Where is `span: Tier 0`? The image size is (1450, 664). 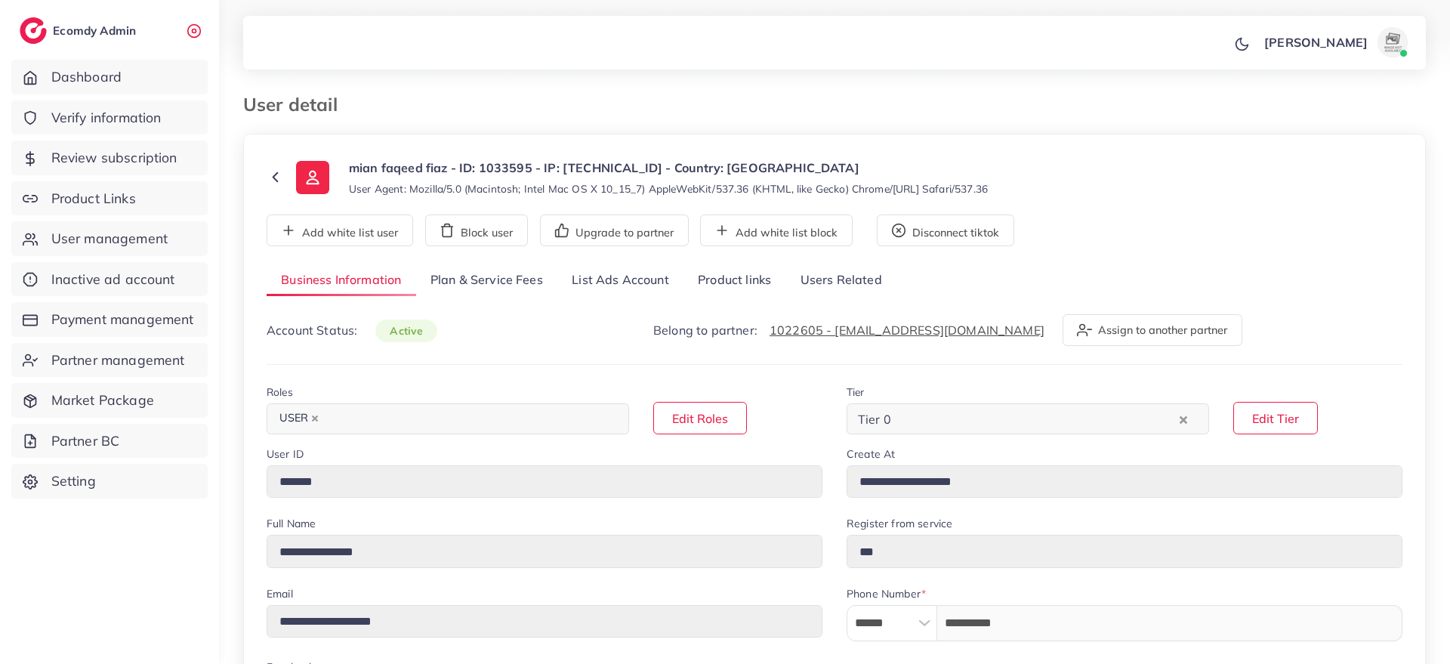 span: Tier 0 is located at coordinates (875, 419).